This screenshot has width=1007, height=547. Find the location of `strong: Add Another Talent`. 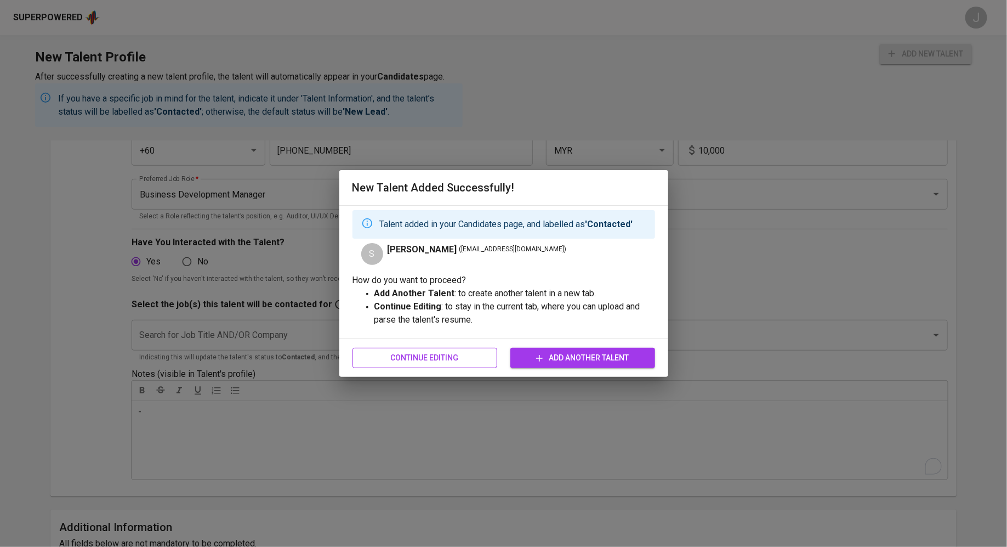

strong: Add Another Talent is located at coordinates (415, 293).